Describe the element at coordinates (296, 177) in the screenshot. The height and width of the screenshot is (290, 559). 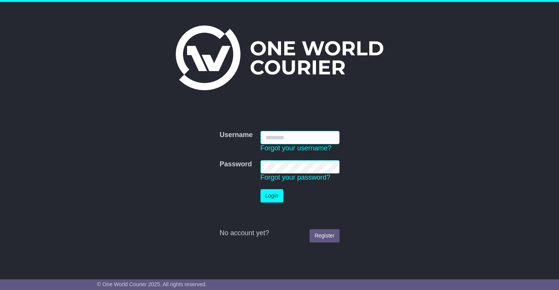
I see `a: Forgot your password?` at that location.